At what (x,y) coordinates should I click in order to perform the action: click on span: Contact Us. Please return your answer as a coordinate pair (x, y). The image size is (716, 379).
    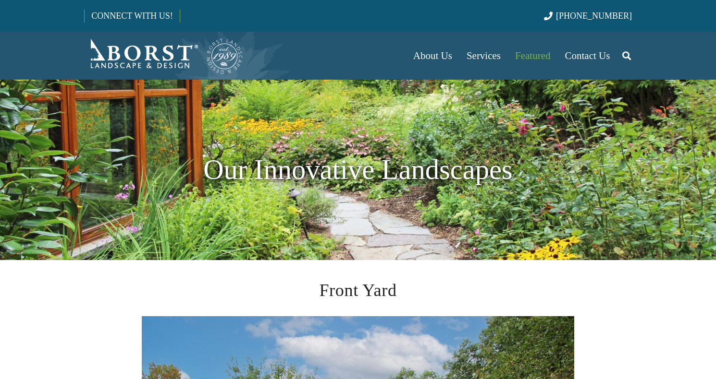
    Looking at the image, I should click on (587, 56).